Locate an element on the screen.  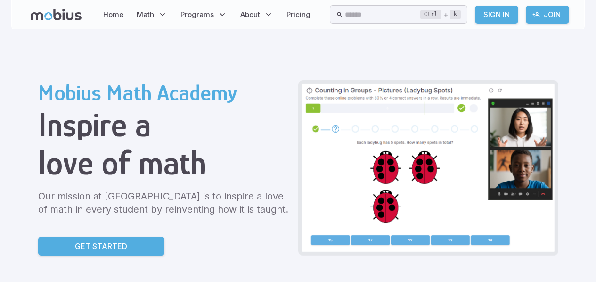
kbd: k is located at coordinates (455, 15).